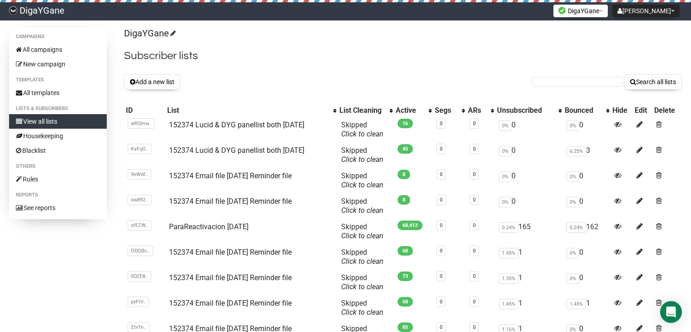 The width and height of the screenshot is (691, 332). I want to click on img: favicons, so click(562, 10).